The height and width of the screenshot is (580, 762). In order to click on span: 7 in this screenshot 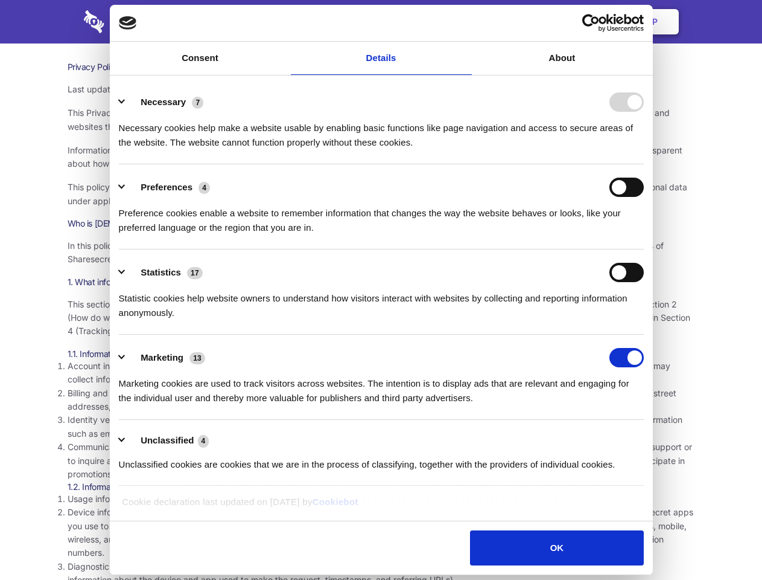, I will do `click(197, 103)`.